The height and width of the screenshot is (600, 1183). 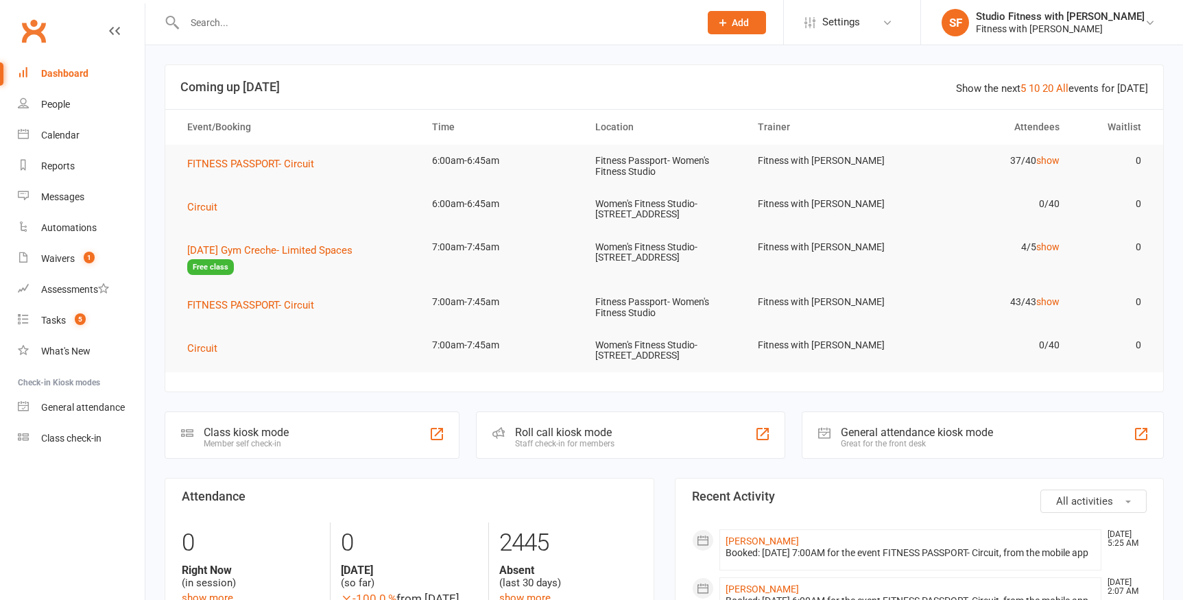 What do you see at coordinates (71, 438) in the screenshot?
I see `div: Class check-in` at bounding box center [71, 438].